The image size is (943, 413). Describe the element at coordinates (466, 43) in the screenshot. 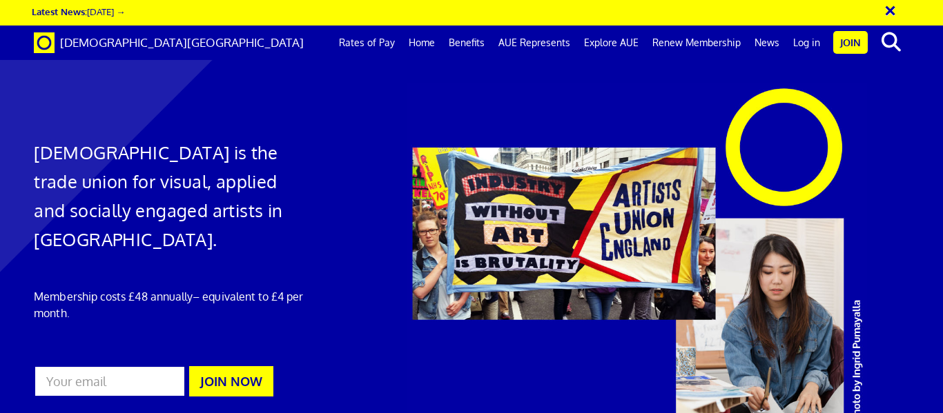

I see `a: Benefits` at that location.